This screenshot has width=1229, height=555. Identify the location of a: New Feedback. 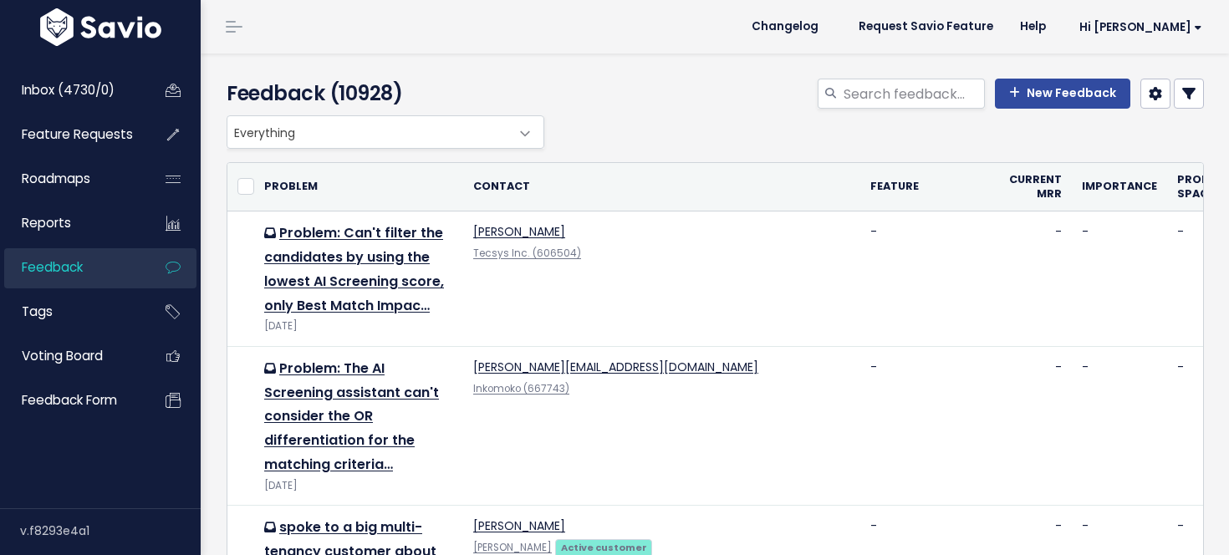
(1063, 94).